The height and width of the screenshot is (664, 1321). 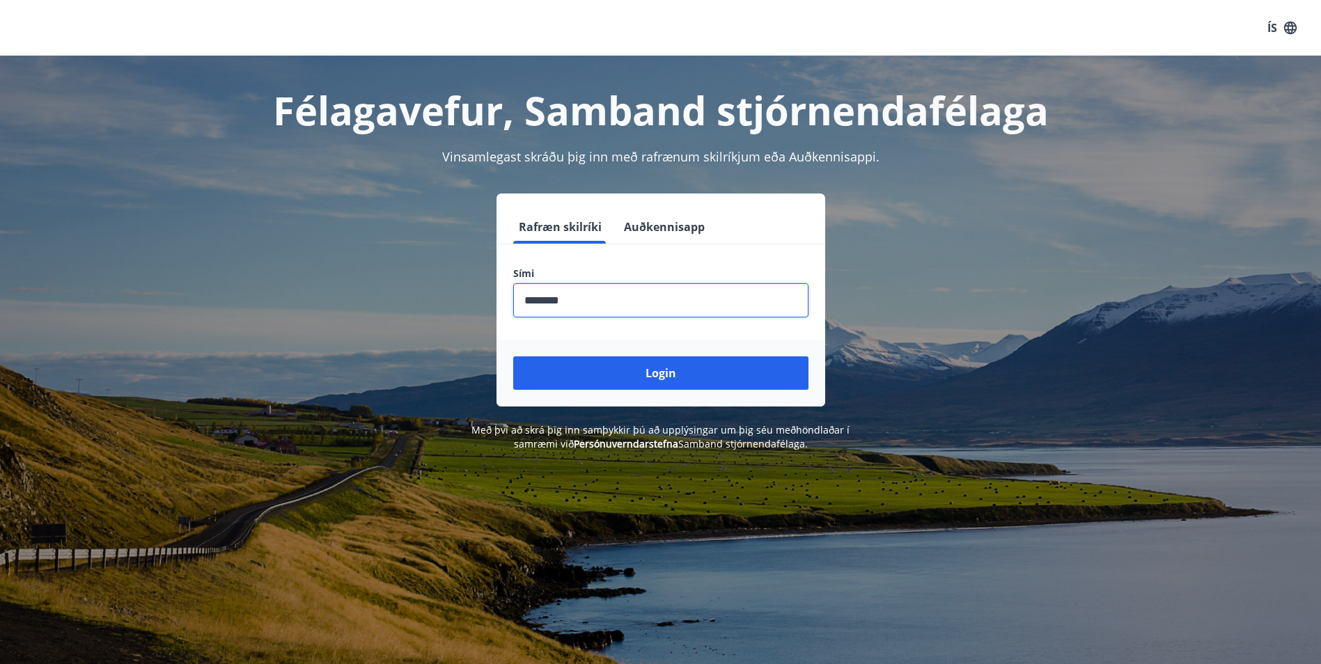 What do you see at coordinates (626, 444) in the screenshot?
I see `a: Persónuverndarstefna` at bounding box center [626, 444].